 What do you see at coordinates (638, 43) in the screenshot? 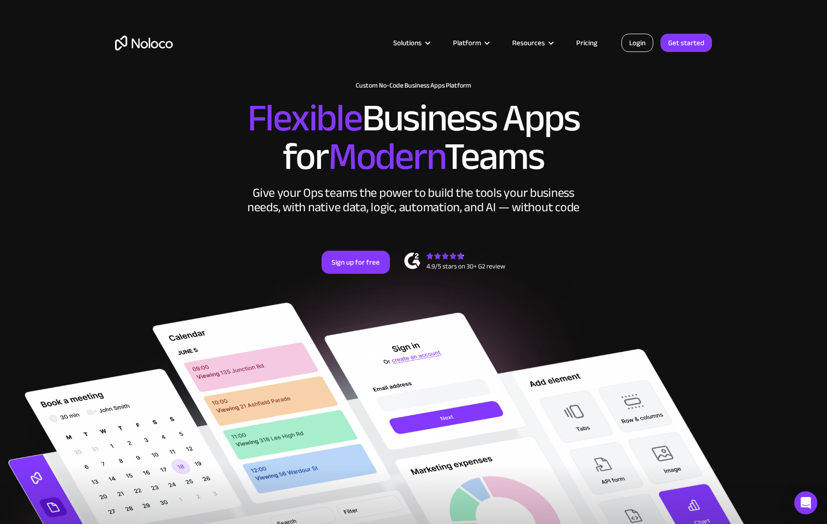
I see `a: Login` at bounding box center [638, 43].